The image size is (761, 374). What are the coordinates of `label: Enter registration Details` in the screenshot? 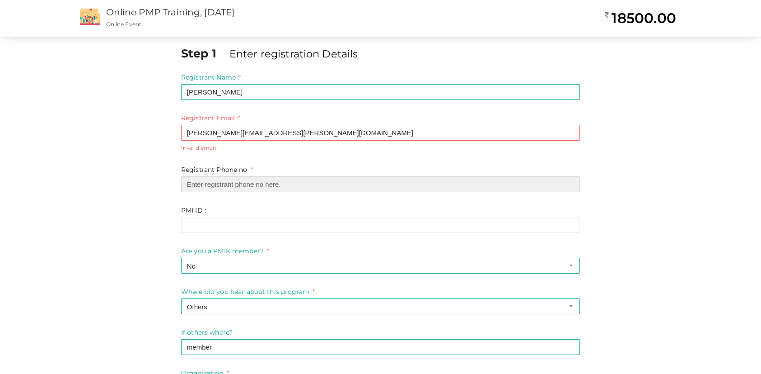 It's located at (294, 54).